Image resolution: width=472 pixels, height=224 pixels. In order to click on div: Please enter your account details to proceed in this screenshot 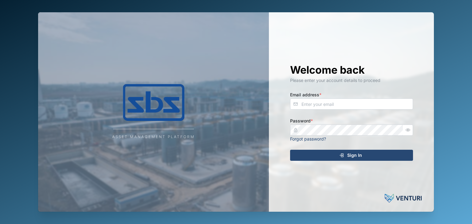, I will do `click(351, 80)`.